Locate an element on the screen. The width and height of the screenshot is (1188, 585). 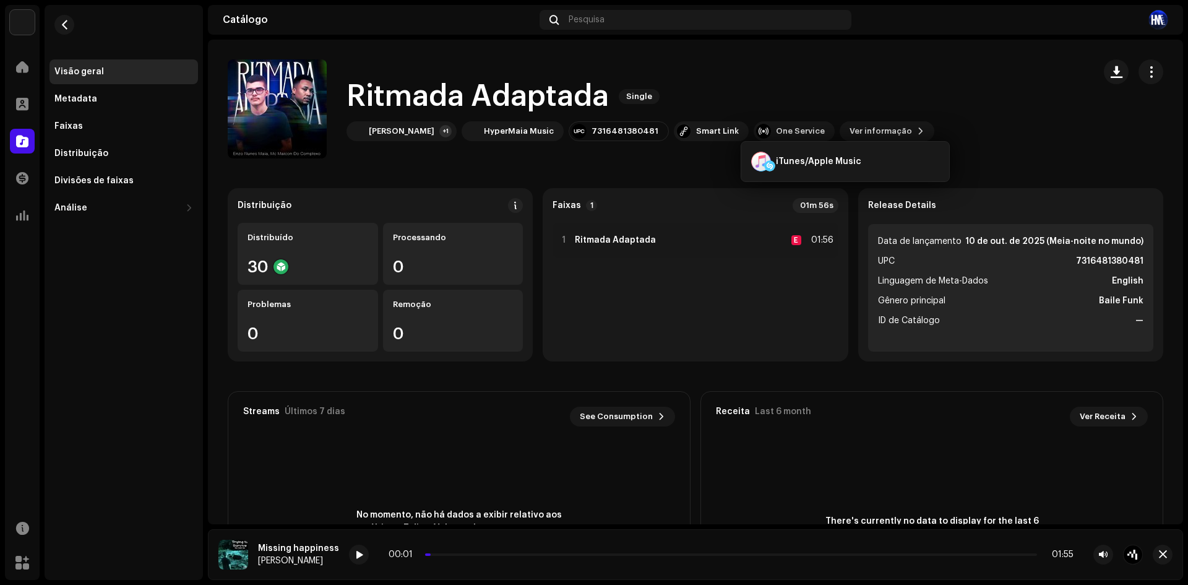
re-m-nav-item: Divisões de faixas is located at coordinates (124, 181).